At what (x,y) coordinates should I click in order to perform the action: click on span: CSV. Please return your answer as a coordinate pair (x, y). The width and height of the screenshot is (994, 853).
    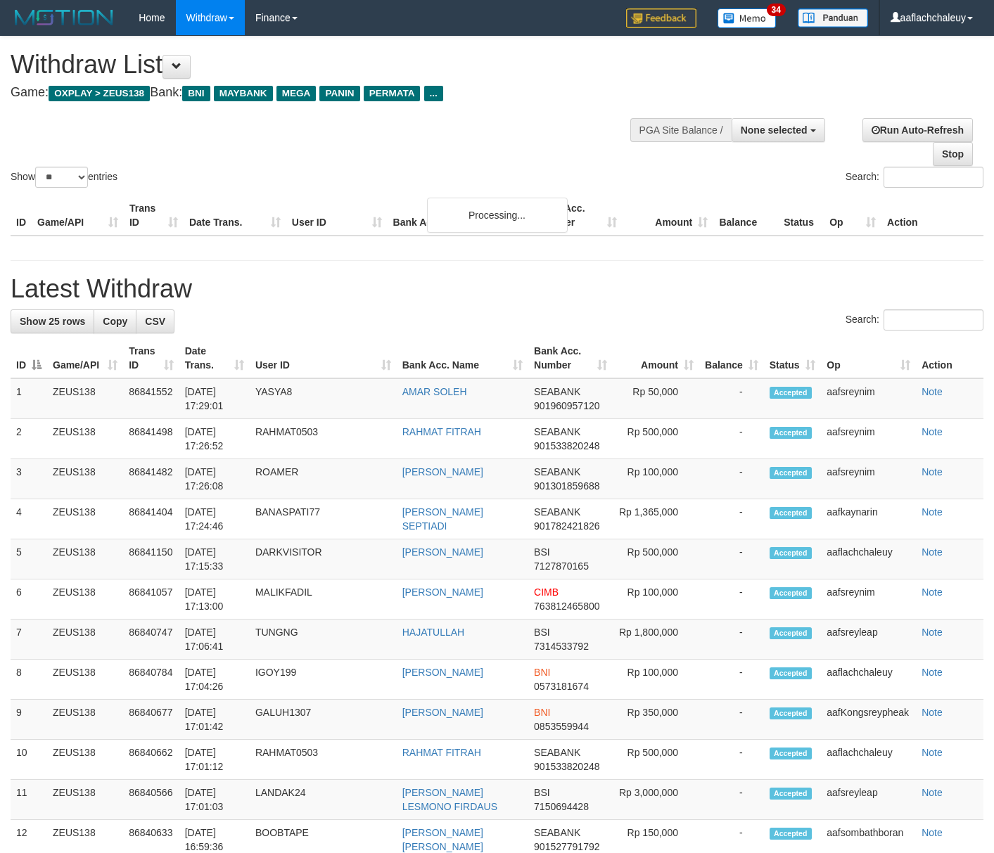
    Looking at the image, I should click on (155, 321).